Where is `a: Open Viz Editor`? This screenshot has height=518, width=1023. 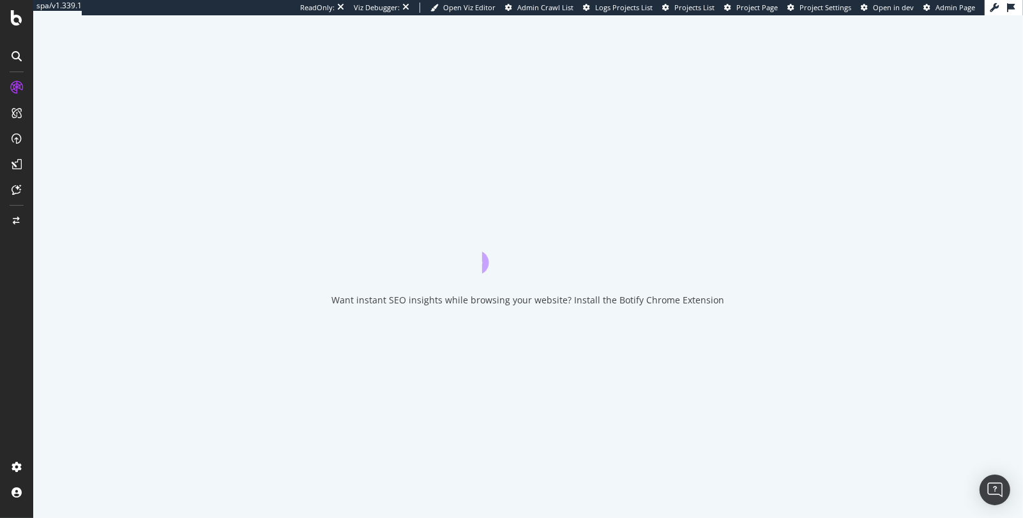 a: Open Viz Editor is located at coordinates (463, 8).